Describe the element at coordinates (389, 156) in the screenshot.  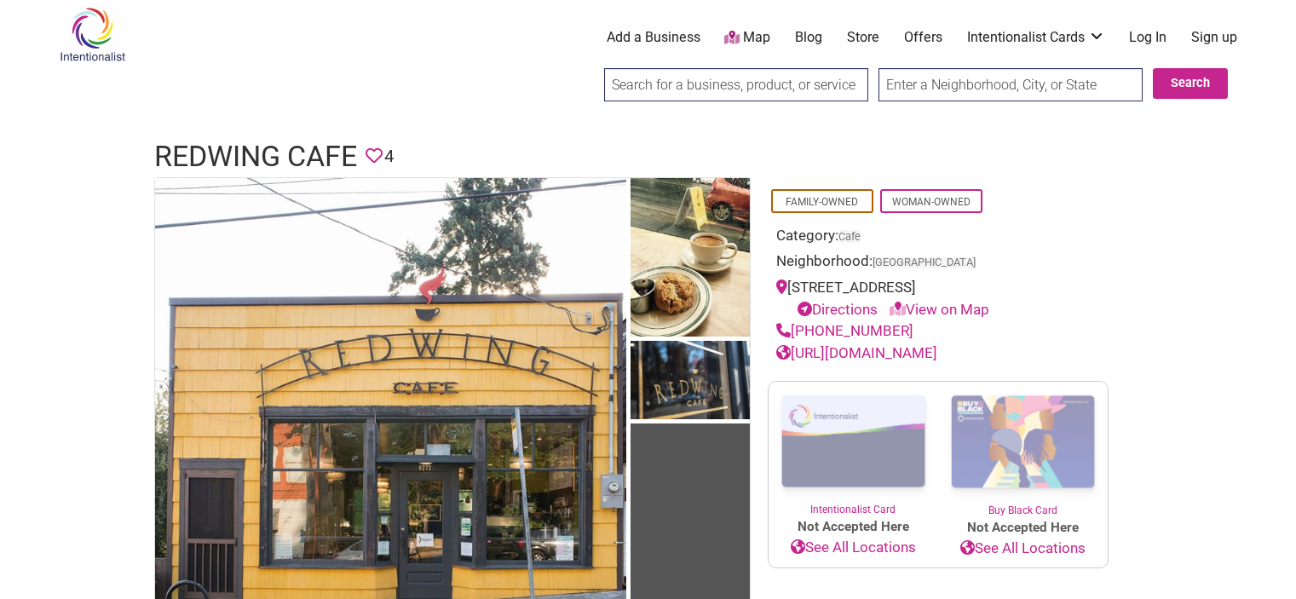
I see `span: 4` at that location.